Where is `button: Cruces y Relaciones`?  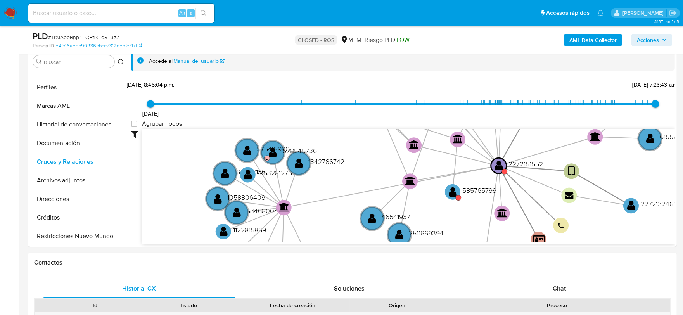 button: Cruces y Relaciones is located at coordinates (78, 162).